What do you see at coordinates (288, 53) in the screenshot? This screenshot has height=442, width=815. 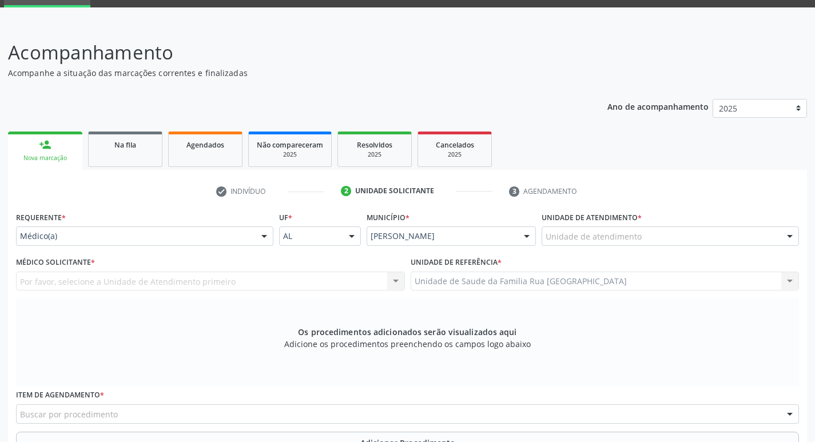 I see `p: Acompanhamento` at bounding box center [288, 53].